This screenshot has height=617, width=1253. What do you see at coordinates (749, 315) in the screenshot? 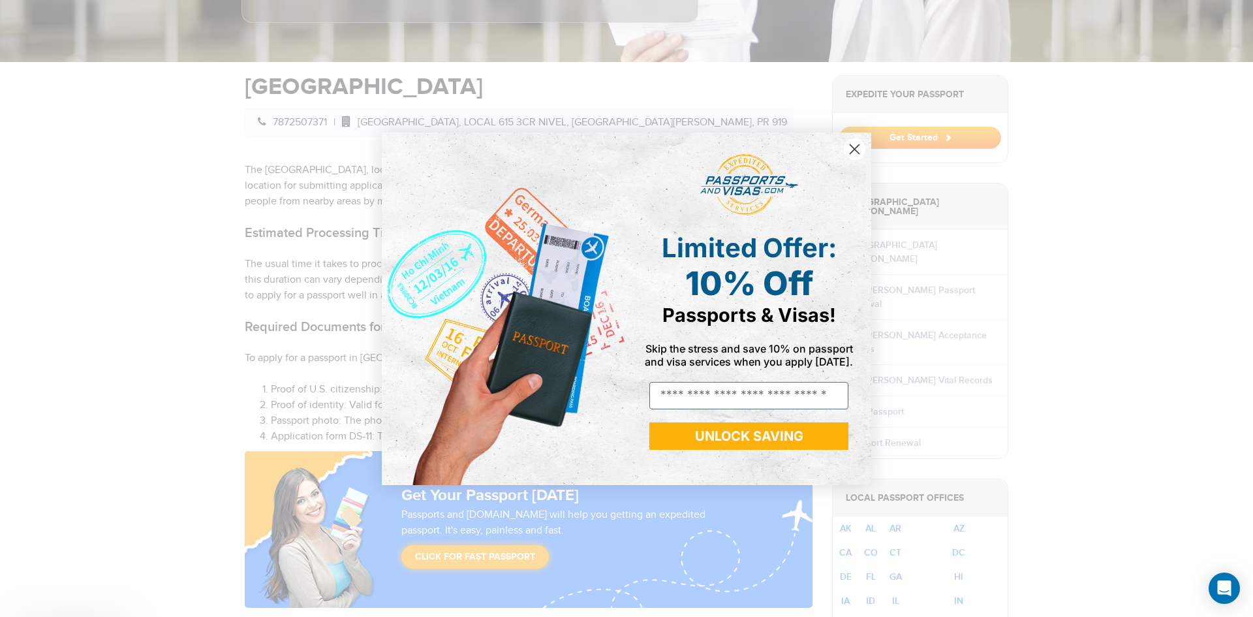
I see `span: Passports & Visas!` at bounding box center [749, 315].